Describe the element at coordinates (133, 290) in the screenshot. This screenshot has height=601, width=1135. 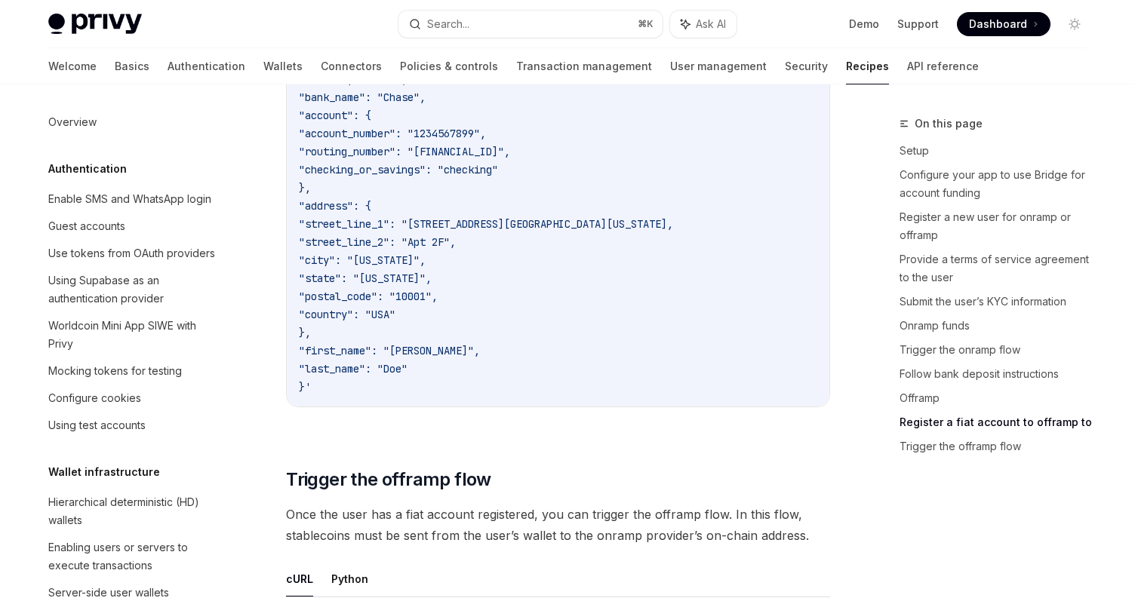
I see `a: Using Supabase as an authentication provider` at that location.